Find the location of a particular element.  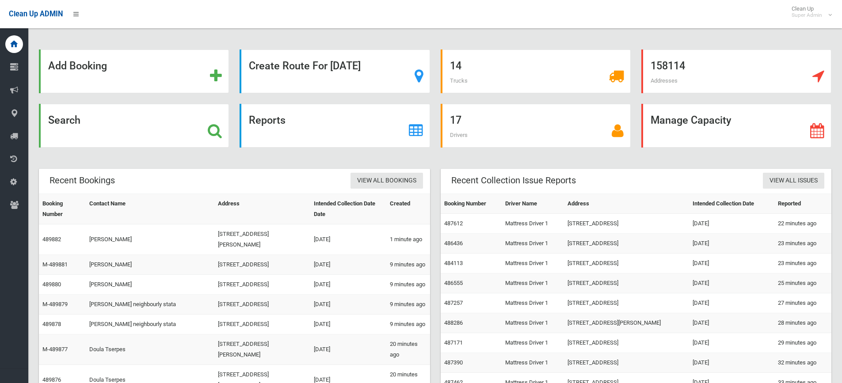

strong: 14 is located at coordinates (456, 66).